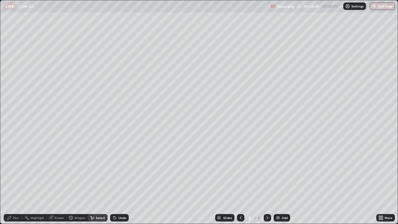  What do you see at coordinates (16, 218) in the screenshot?
I see `div: Pen` at bounding box center [16, 218].